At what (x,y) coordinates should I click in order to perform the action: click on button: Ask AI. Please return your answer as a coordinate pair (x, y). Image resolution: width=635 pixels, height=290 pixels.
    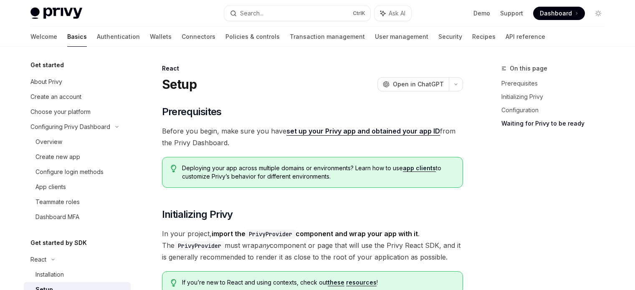
    Looking at the image, I should click on (393, 13).